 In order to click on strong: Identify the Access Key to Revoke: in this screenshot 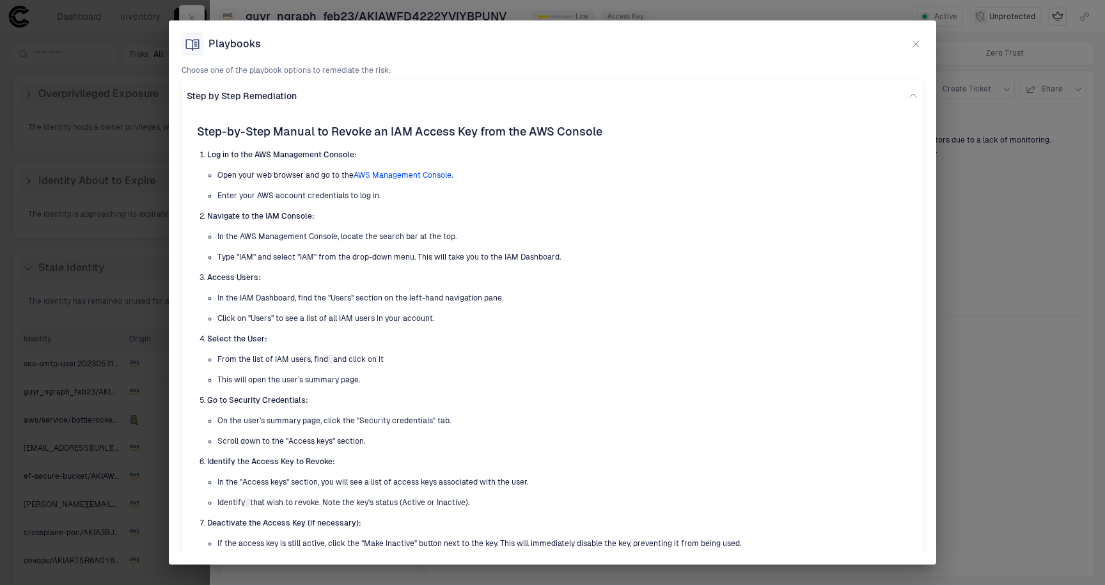, I will do `click(271, 462)`.